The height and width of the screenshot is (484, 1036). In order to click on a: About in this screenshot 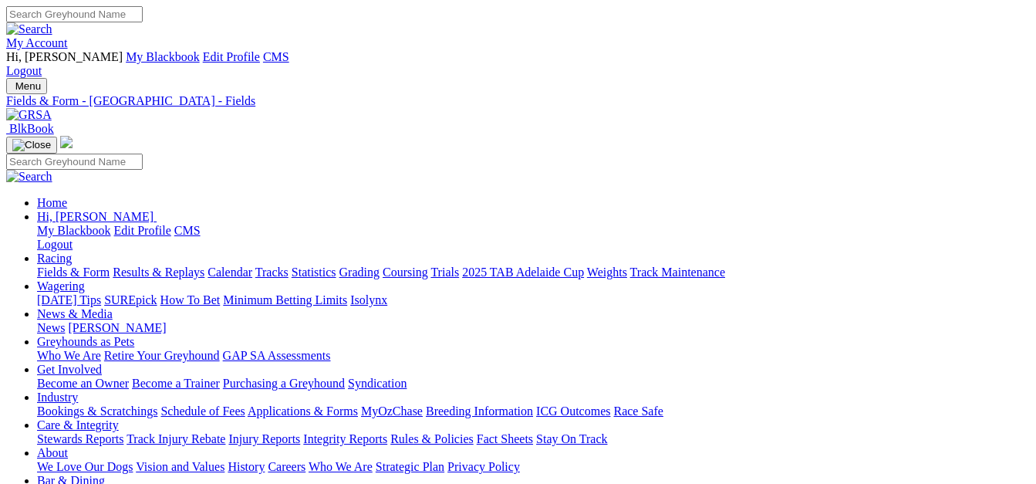, I will do `click(52, 452)`.